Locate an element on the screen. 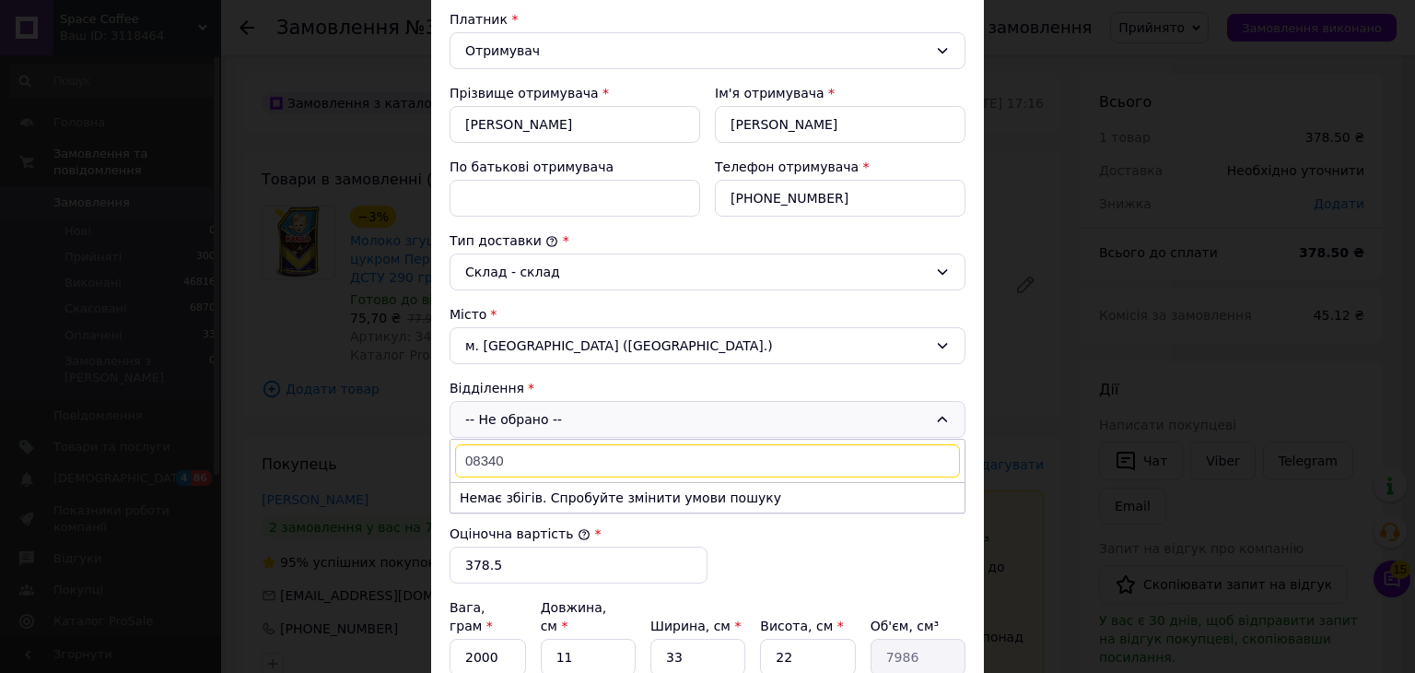 This screenshot has height=673, width=1415. label: Ім'я отримувача is located at coordinates (769, 93).